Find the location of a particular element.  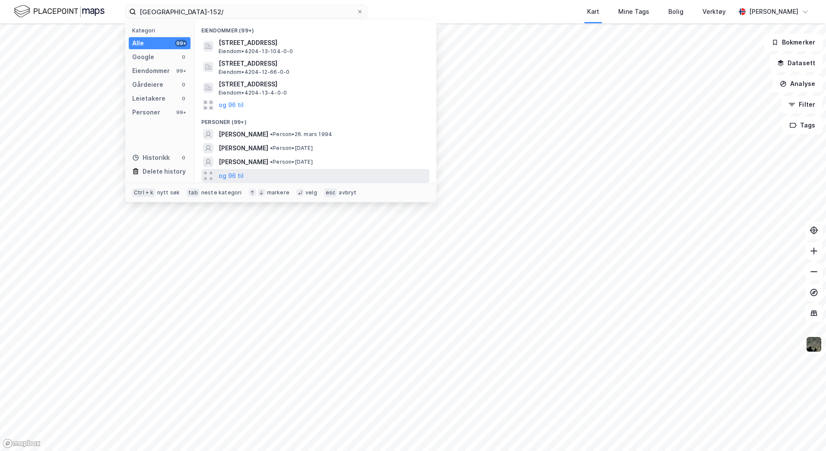

span: Eiendom • 4204-13-104-0-0 is located at coordinates (256, 51).